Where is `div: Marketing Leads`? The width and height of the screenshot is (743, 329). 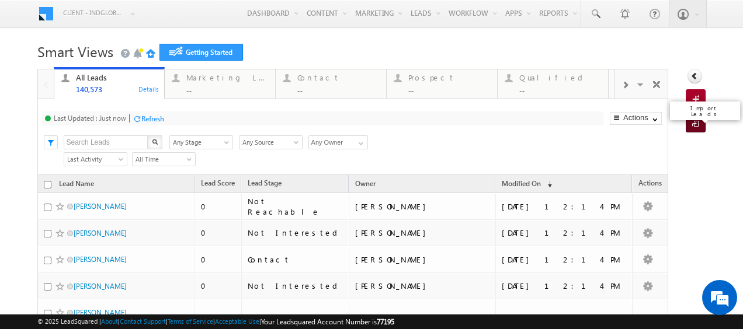
div: Marketing Leads is located at coordinates (227, 78).